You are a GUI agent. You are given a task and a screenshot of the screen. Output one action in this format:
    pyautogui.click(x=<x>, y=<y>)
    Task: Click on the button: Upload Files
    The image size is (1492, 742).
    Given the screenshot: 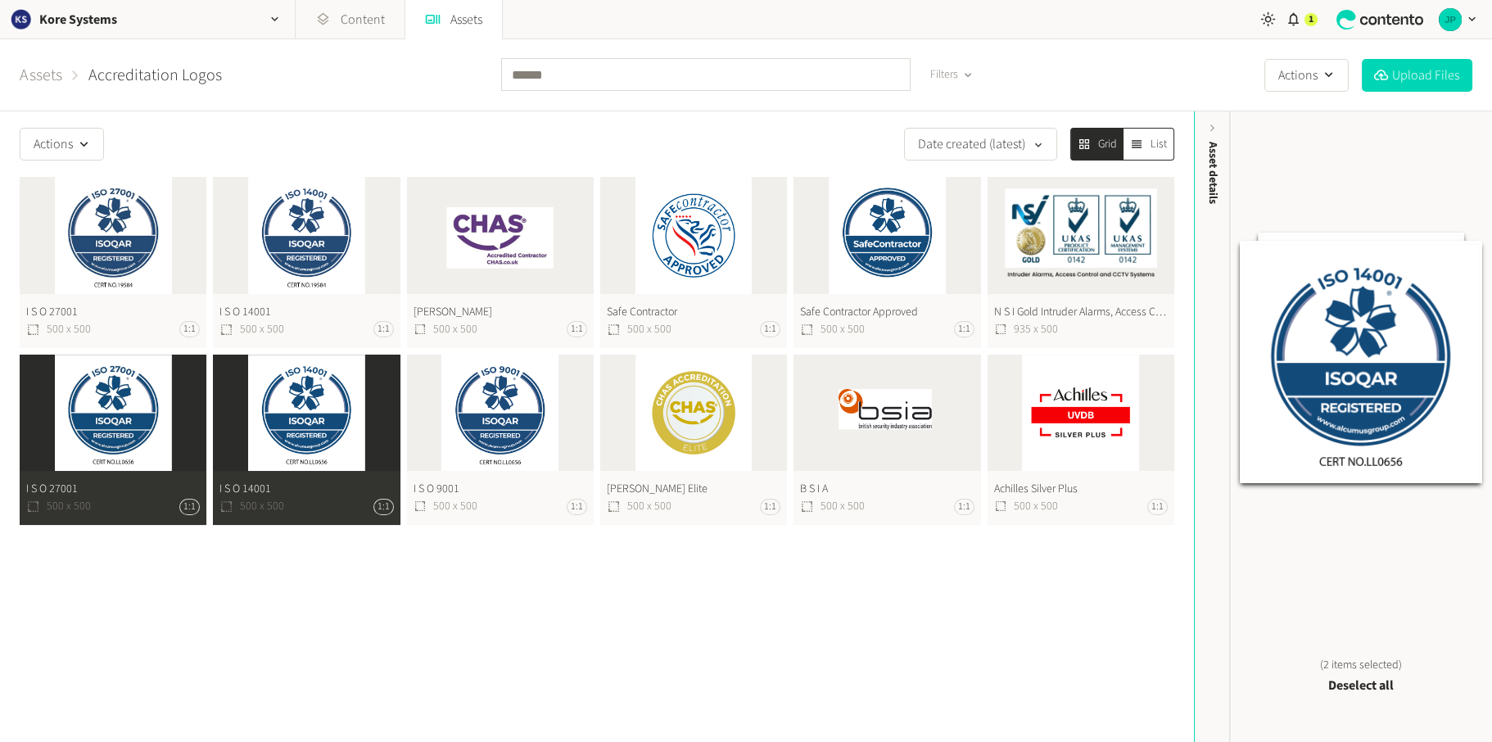 What is the action you would take?
    pyautogui.click(x=1417, y=75)
    